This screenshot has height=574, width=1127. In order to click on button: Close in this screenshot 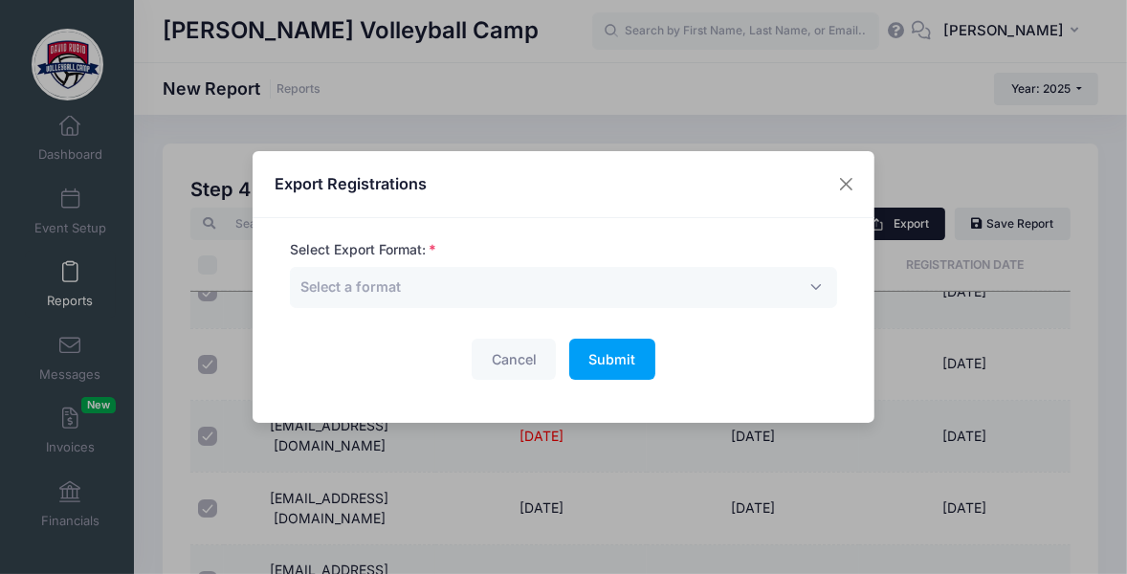, I will do `click(847, 185)`.